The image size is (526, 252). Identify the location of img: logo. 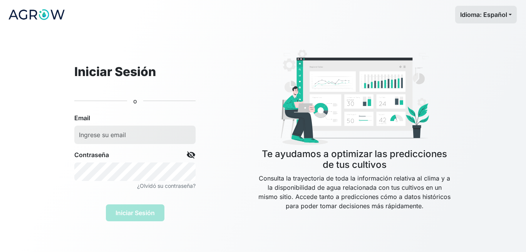
(37, 15).